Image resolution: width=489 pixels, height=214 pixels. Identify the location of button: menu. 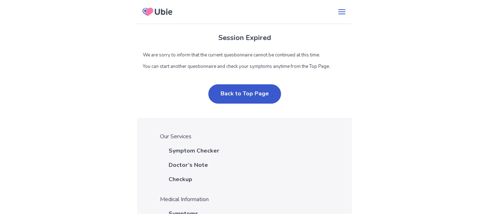
(342, 12).